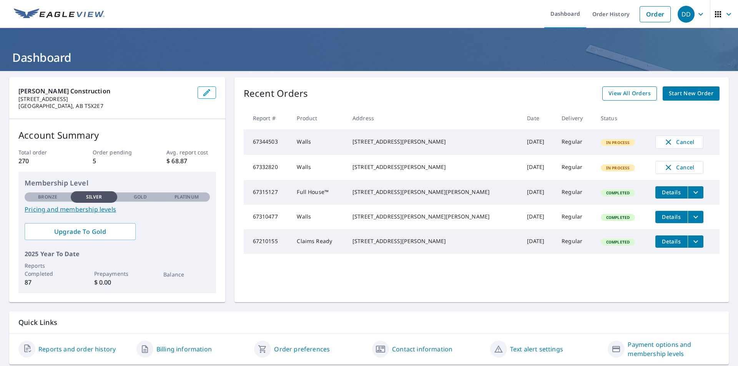  Describe the element at coordinates (302, 350) in the screenshot. I see `a: Order preferences` at that location.